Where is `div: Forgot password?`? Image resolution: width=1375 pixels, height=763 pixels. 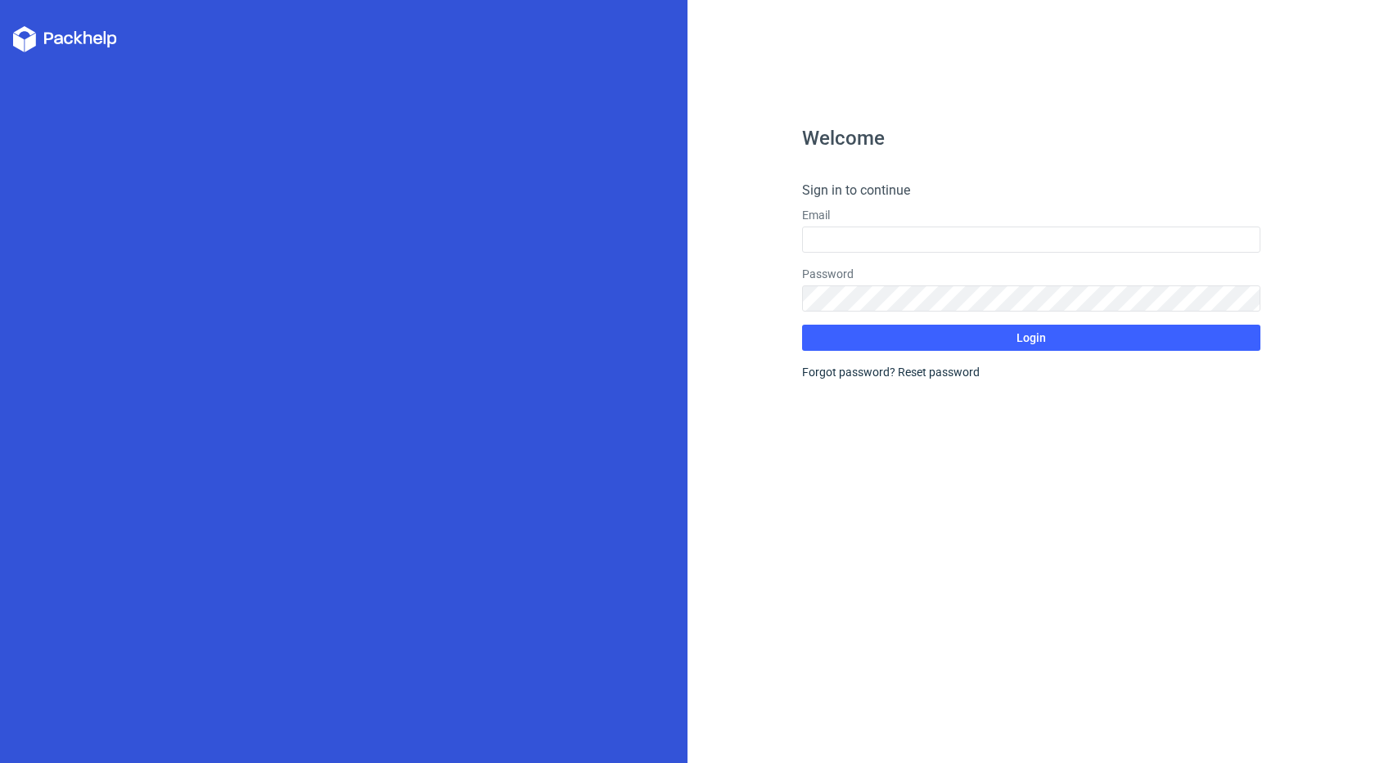 div: Forgot password? is located at coordinates (1031, 372).